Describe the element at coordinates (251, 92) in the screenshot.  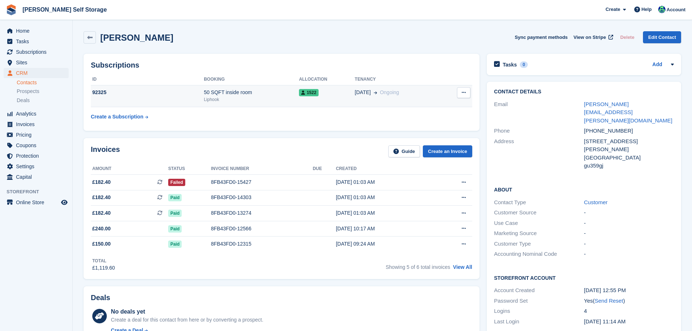
I see `div: 50 SQFT inside room` at that location.